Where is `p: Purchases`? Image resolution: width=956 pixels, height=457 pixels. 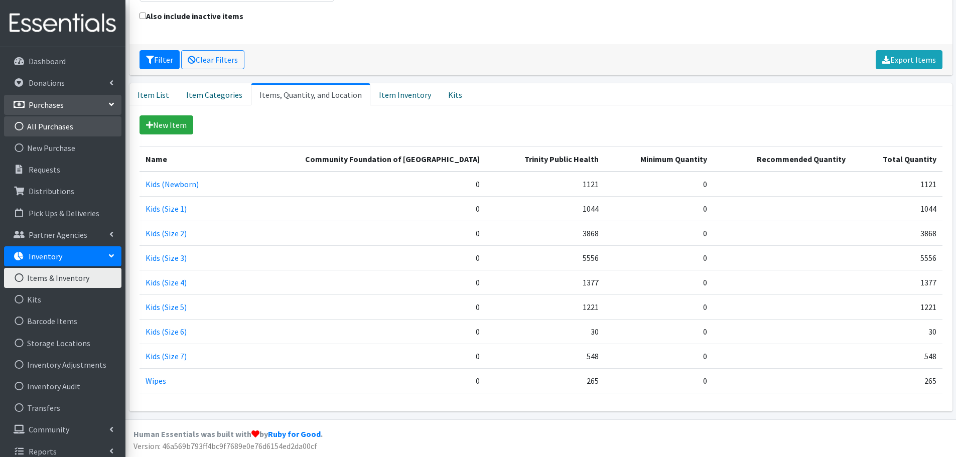 p: Purchases is located at coordinates (46, 105).